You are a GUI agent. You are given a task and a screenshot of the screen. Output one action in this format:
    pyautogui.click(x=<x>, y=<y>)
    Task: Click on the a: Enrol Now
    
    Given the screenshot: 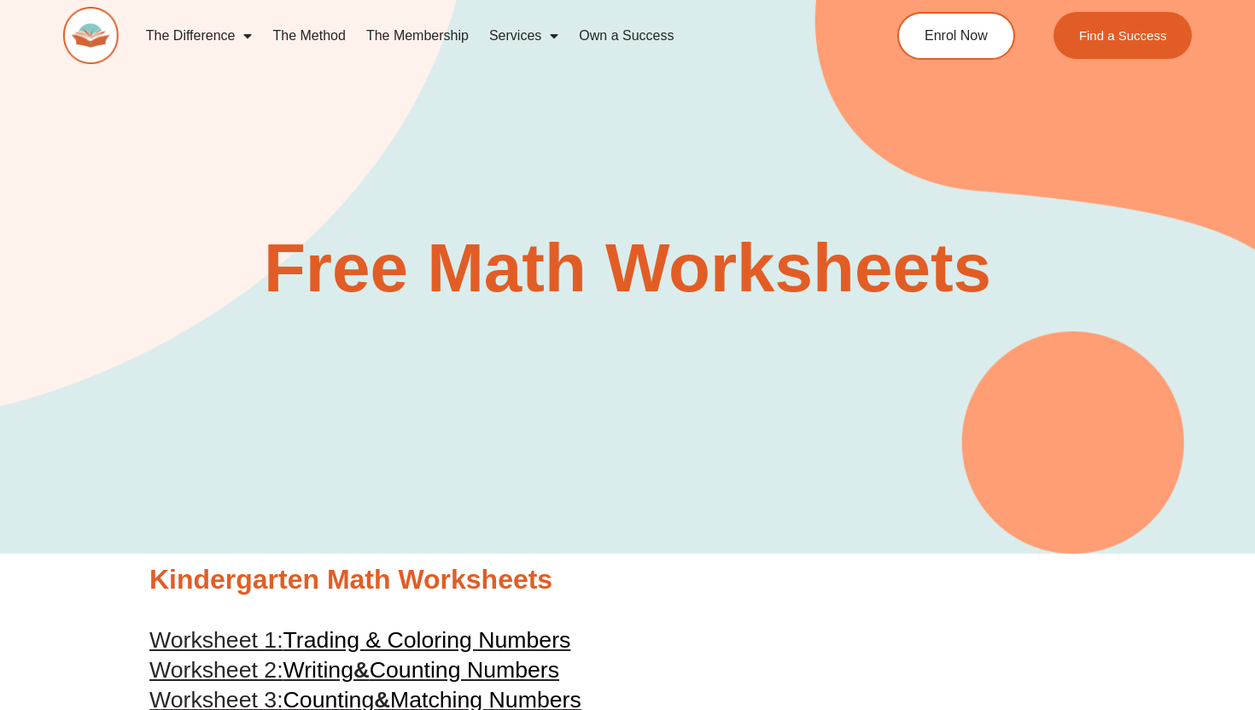 What is the action you would take?
    pyautogui.click(x=956, y=36)
    